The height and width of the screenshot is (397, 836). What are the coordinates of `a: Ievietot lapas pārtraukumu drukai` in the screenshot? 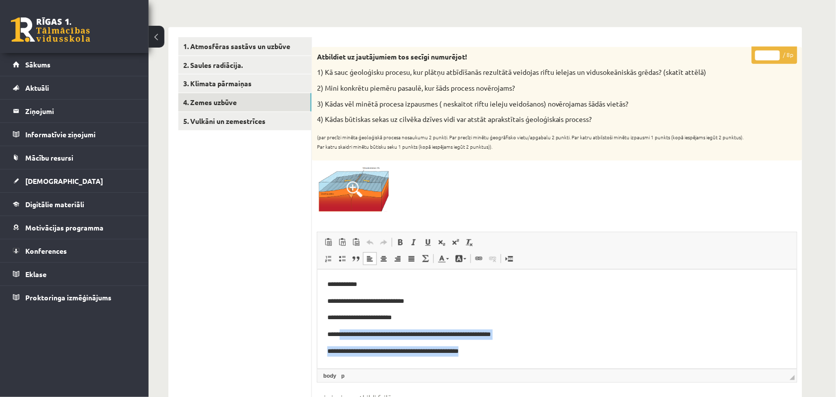 It's located at (509, 258).